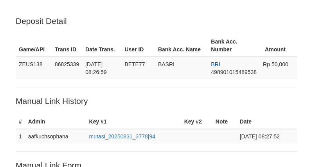  Describe the element at coordinates (56, 121) in the screenshot. I see `th: Admin` at that location.